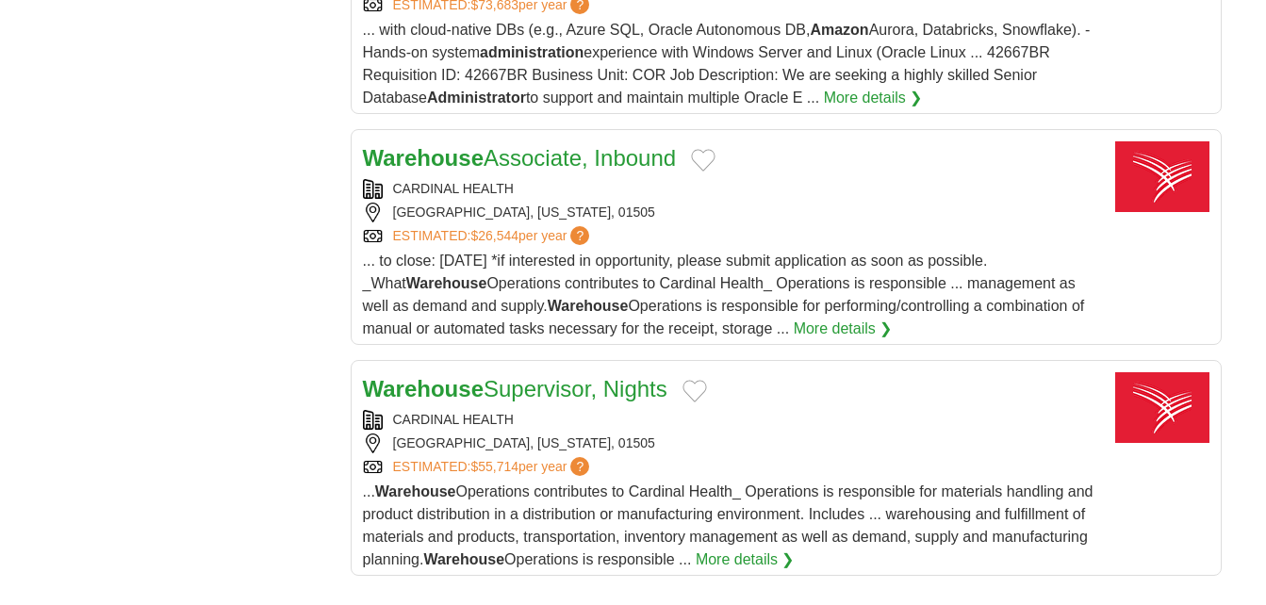 This screenshot has height=605, width=1266. What do you see at coordinates (476, 97) in the screenshot?
I see `strong: Administrator` at bounding box center [476, 97].